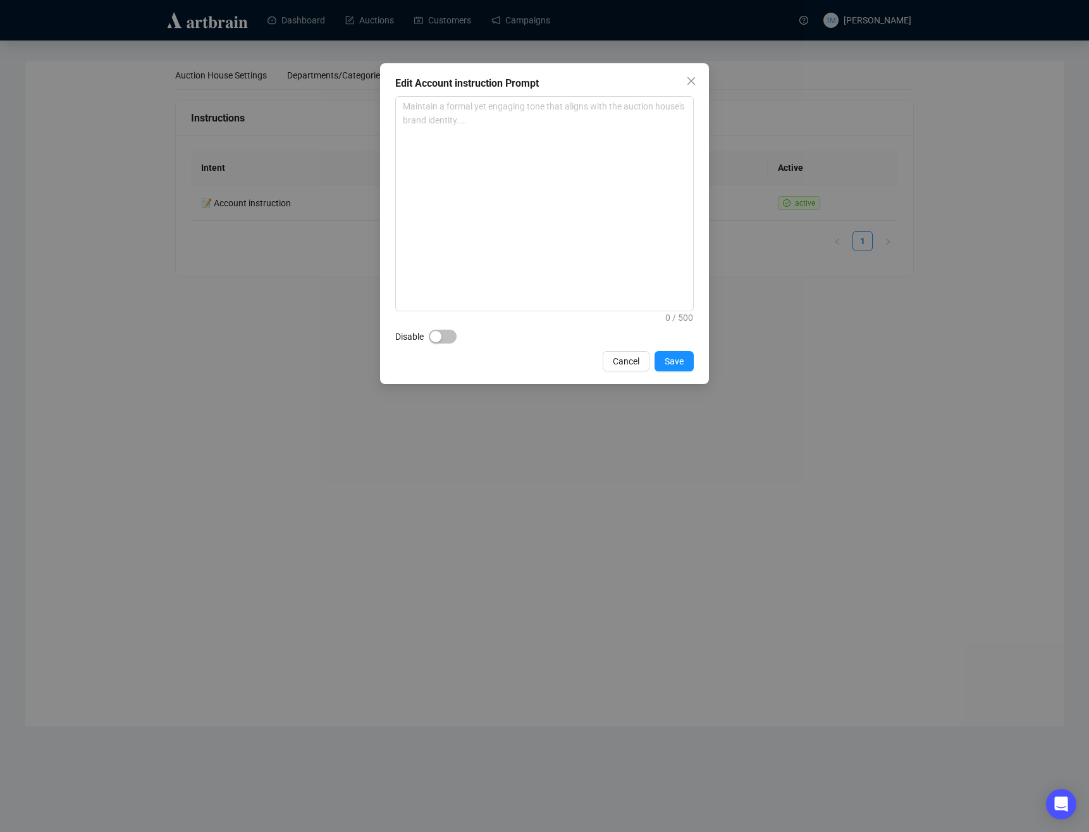  Describe the element at coordinates (691, 81) in the screenshot. I see `span: close` at that location.